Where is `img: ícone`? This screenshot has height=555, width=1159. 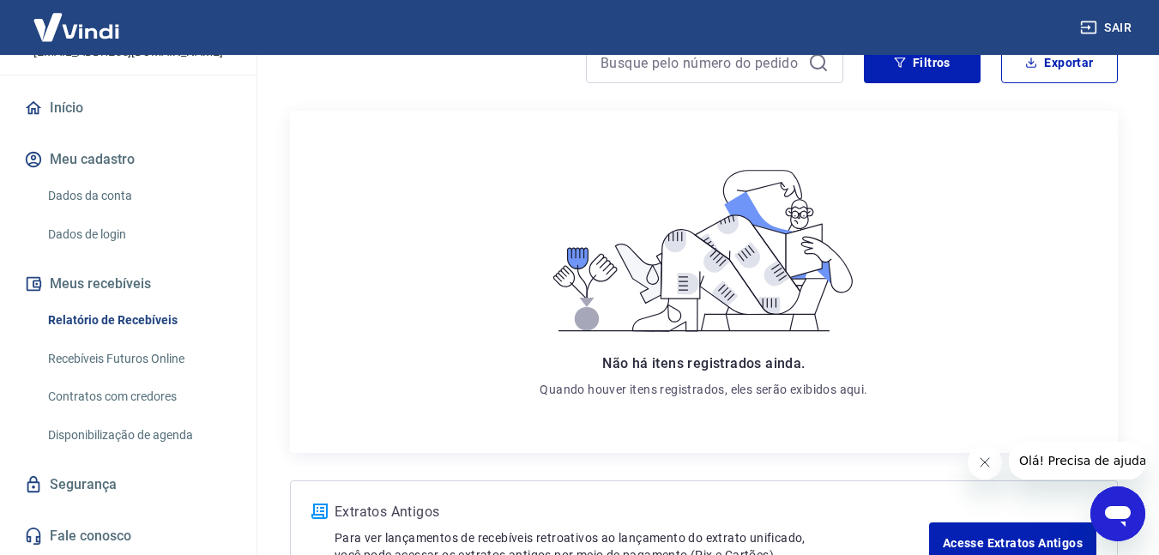
img: ícone is located at coordinates (319, 512).